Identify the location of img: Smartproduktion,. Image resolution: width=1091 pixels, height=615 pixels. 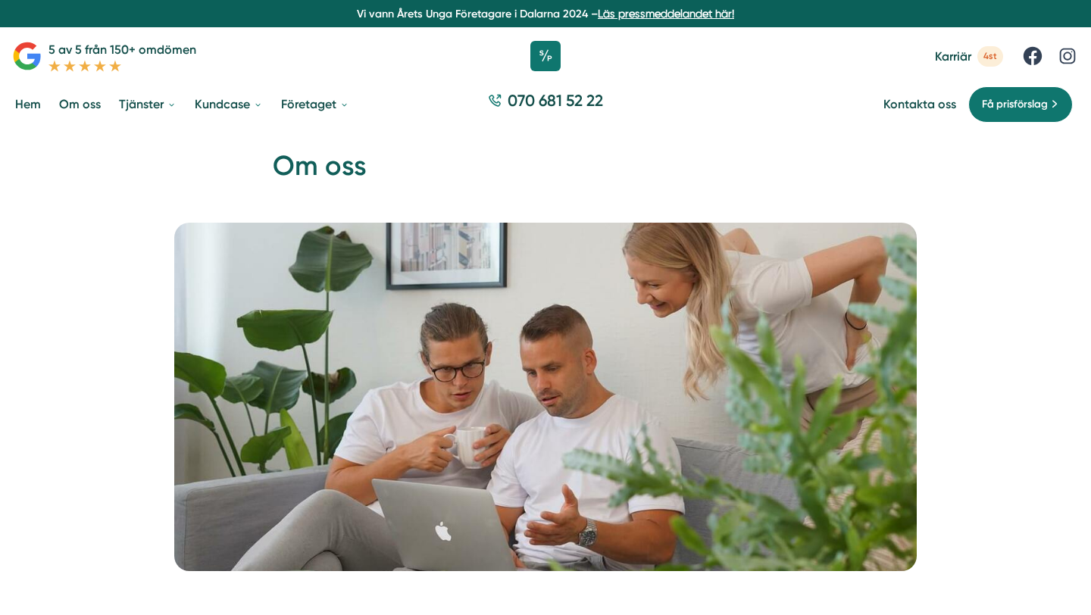
(545, 397).